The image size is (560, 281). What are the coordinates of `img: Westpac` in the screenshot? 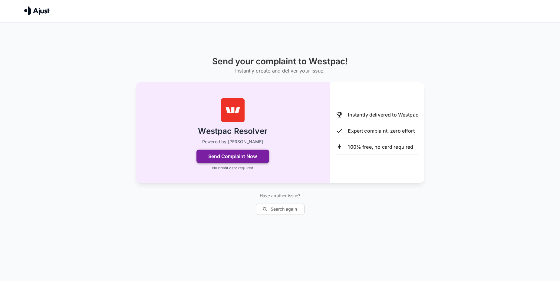 It's located at (233, 110).